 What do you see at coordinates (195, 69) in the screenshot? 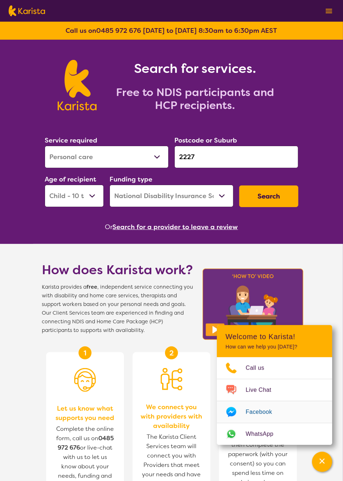
I see `h1: Search for services.` at bounding box center [195, 69].